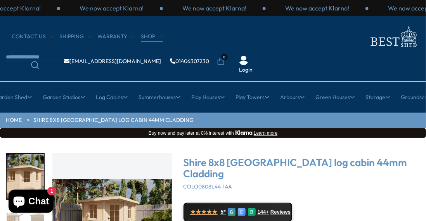  I want to click on img: Colombo2_6x2_628mm3d_8ee8f7fe-951e-40a3-88b8-0e18fc3294a2_200x200.jpg, so click(25, 177).